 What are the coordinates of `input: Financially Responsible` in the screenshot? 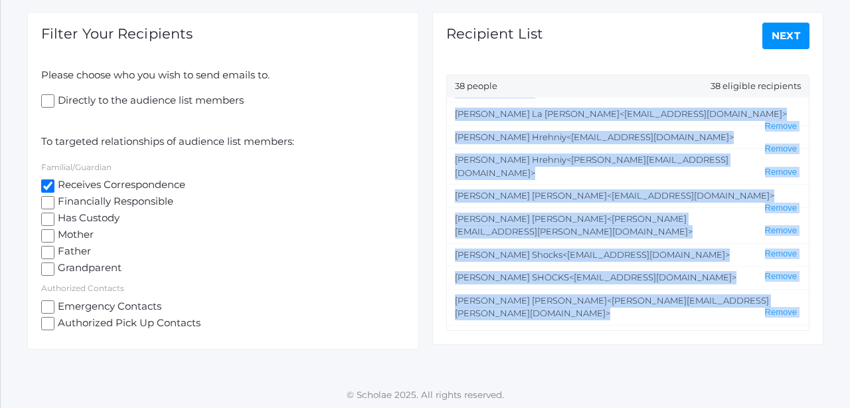 It's located at (48, 203).